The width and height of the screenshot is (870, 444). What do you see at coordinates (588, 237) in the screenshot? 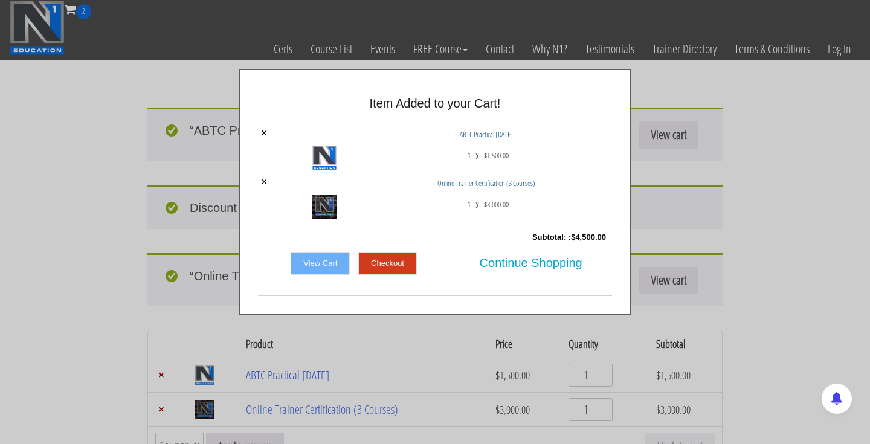
I see `bdi: 4,500.00` at bounding box center [588, 237].